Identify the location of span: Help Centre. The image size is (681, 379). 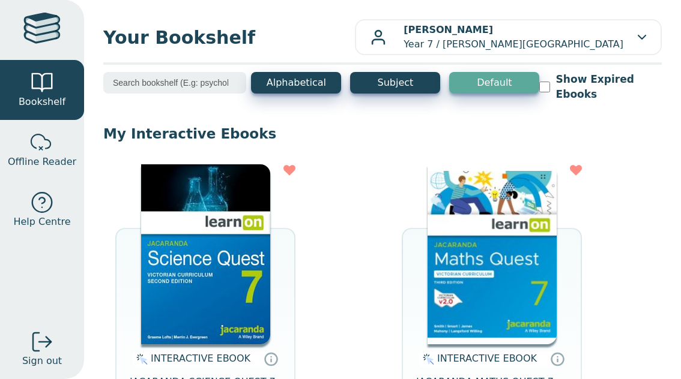
(41, 222).